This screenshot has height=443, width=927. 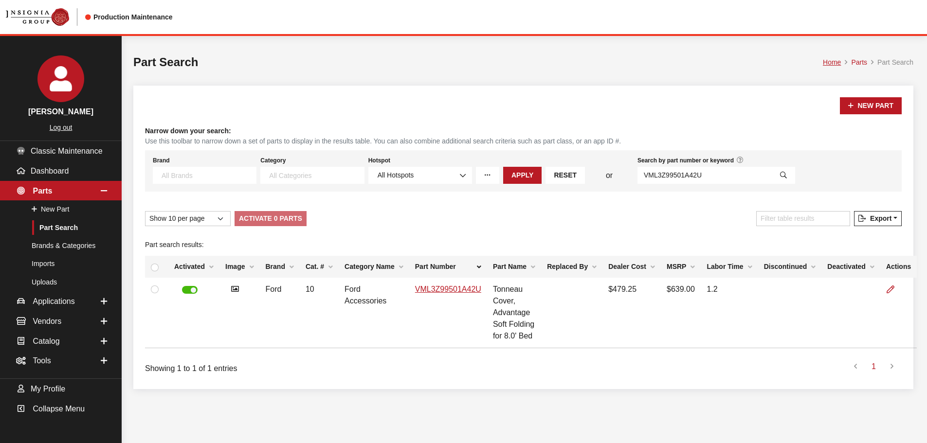 What do you see at coordinates (50, 171) in the screenshot?
I see `span: Dashboard` at bounding box center [50, 171].